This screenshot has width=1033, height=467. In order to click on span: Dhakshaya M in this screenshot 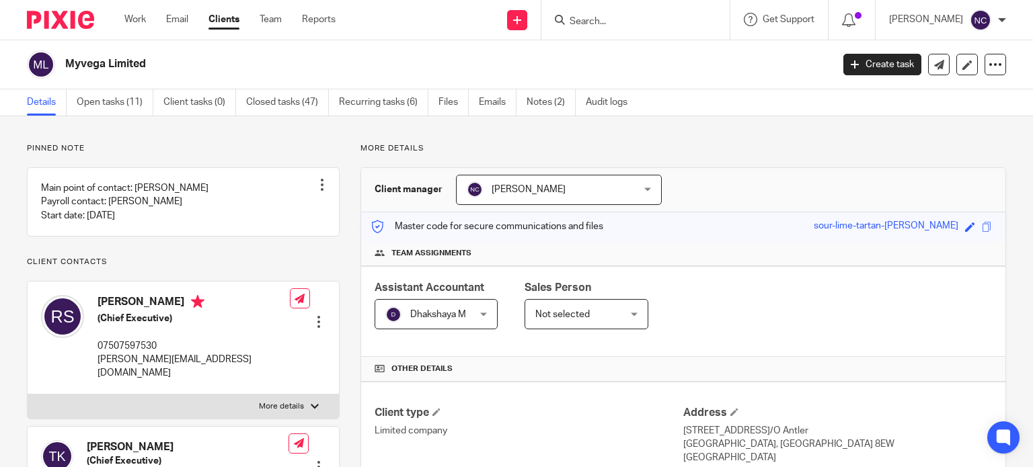, I will do `click(438, 315)`.